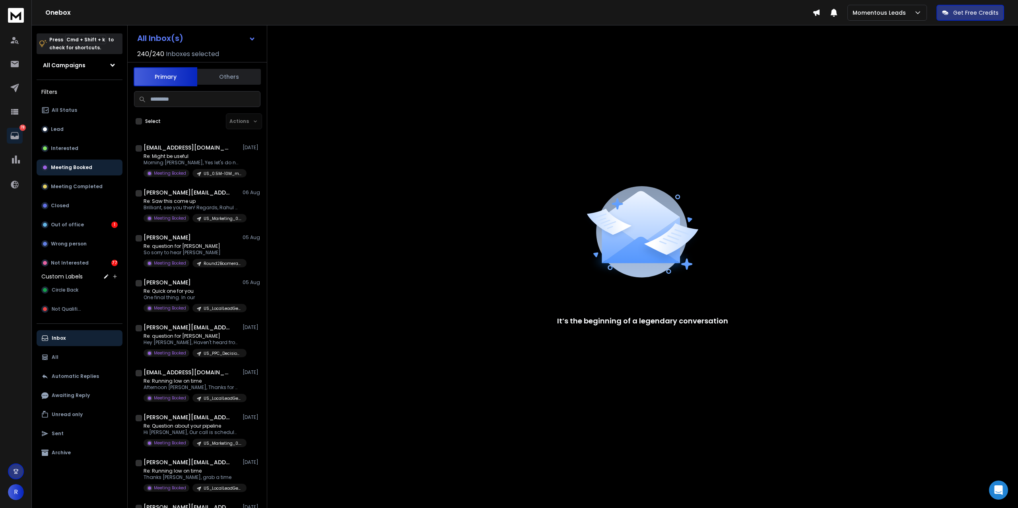  What do you see at coordinates (16, 15) in the screenshot?
I see `img: logo` at bounding box center [16, 15].